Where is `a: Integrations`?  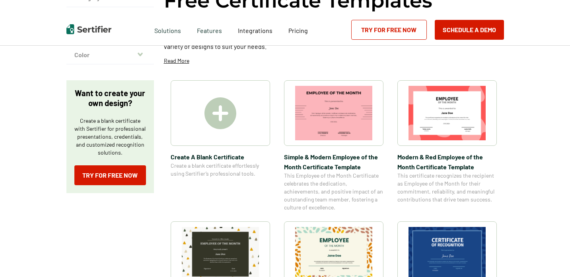
a: Integrations is located at coordinates (255, 29).